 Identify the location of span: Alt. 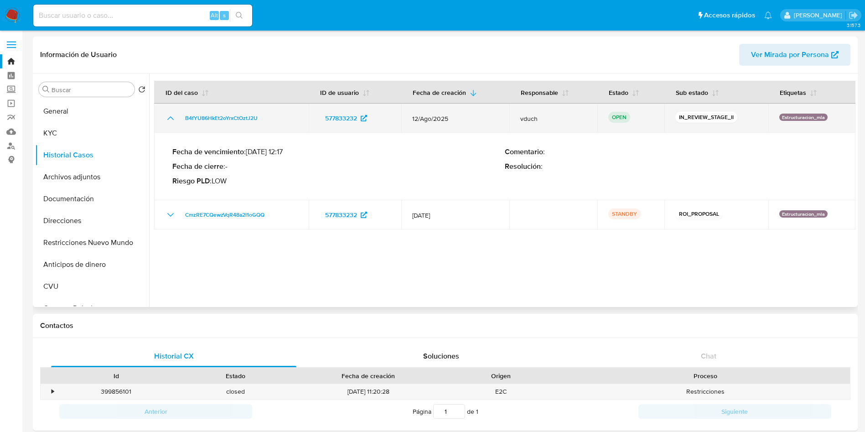
(214, 15).